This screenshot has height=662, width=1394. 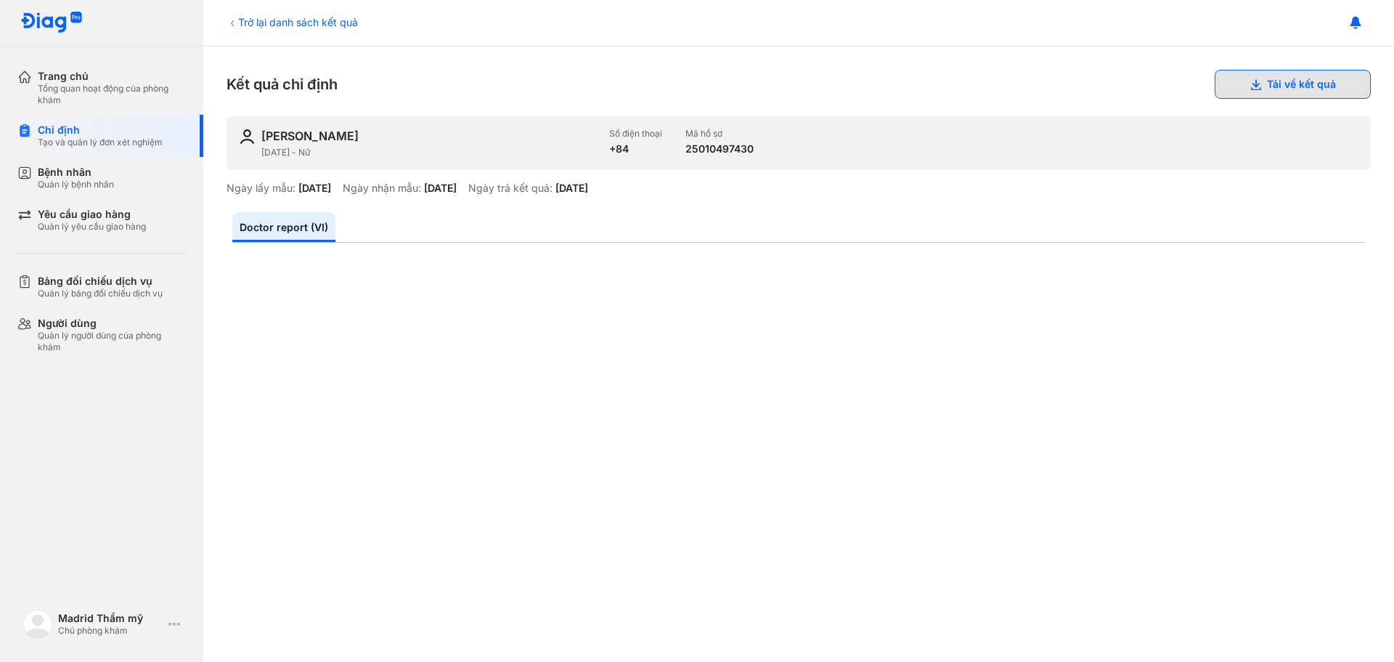 What do you see at coordinates (76, 172) in the screenshot?
I see `div: Bệnh nhân` at bounding box center [76, 172].